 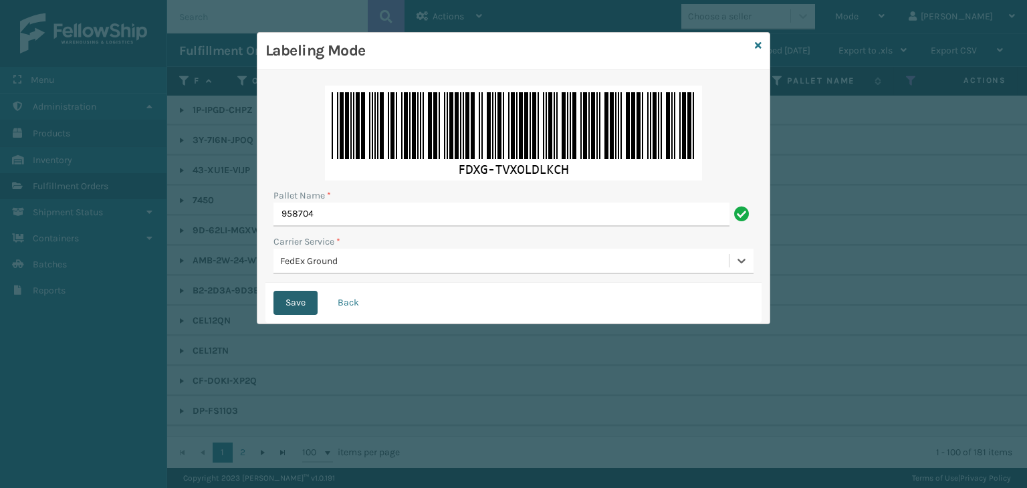 What do you see at coordinates (302, 195) in the screenshot?
I see `label: Pallet Name` at bounding box center [302, 195].